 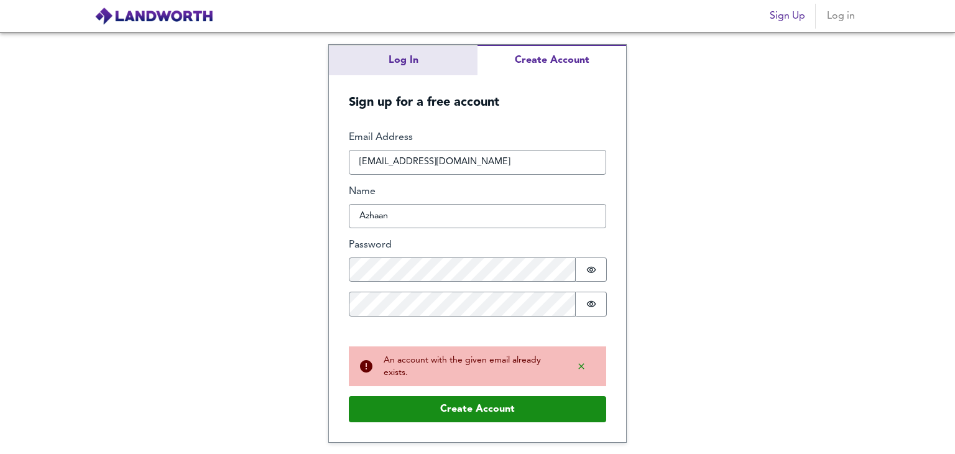 I want to click on span: Log in, so click(x=841, y=16).